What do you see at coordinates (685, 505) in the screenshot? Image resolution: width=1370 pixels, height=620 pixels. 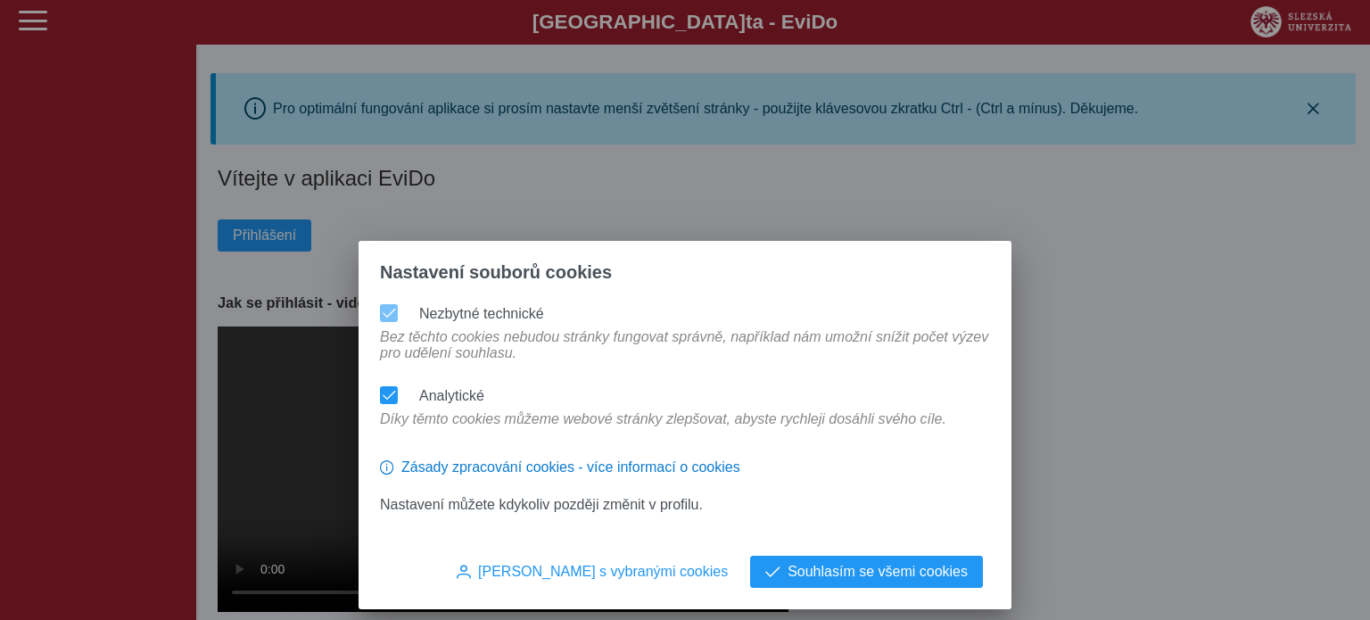 I see `p: Nastavení můžete kdykoliv později změnit v profilu.` at bounding box center [685, 505].